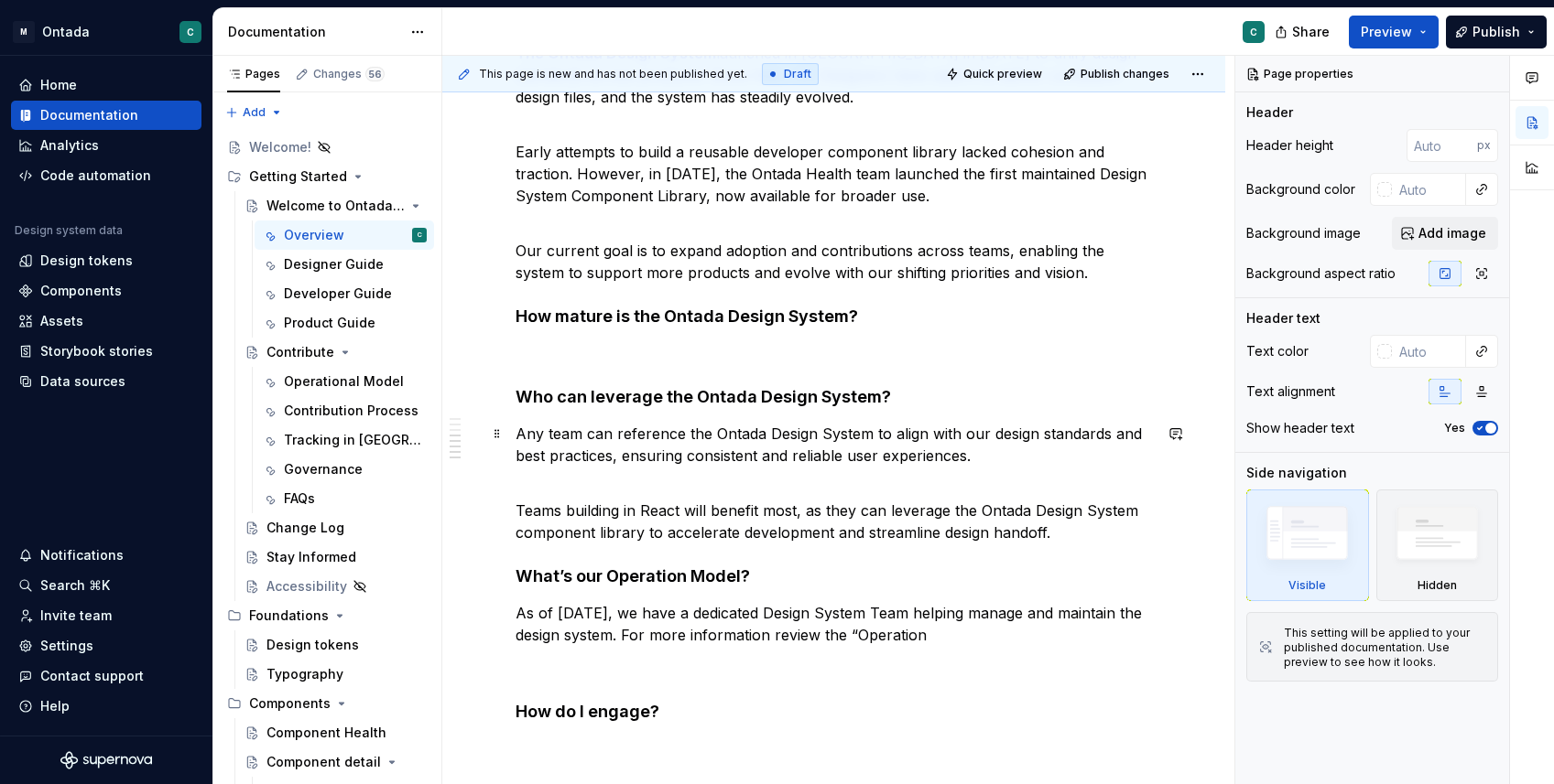 This screenshot has height=784, width=1554. I want to click on a: Contribute, so click(336, 352).